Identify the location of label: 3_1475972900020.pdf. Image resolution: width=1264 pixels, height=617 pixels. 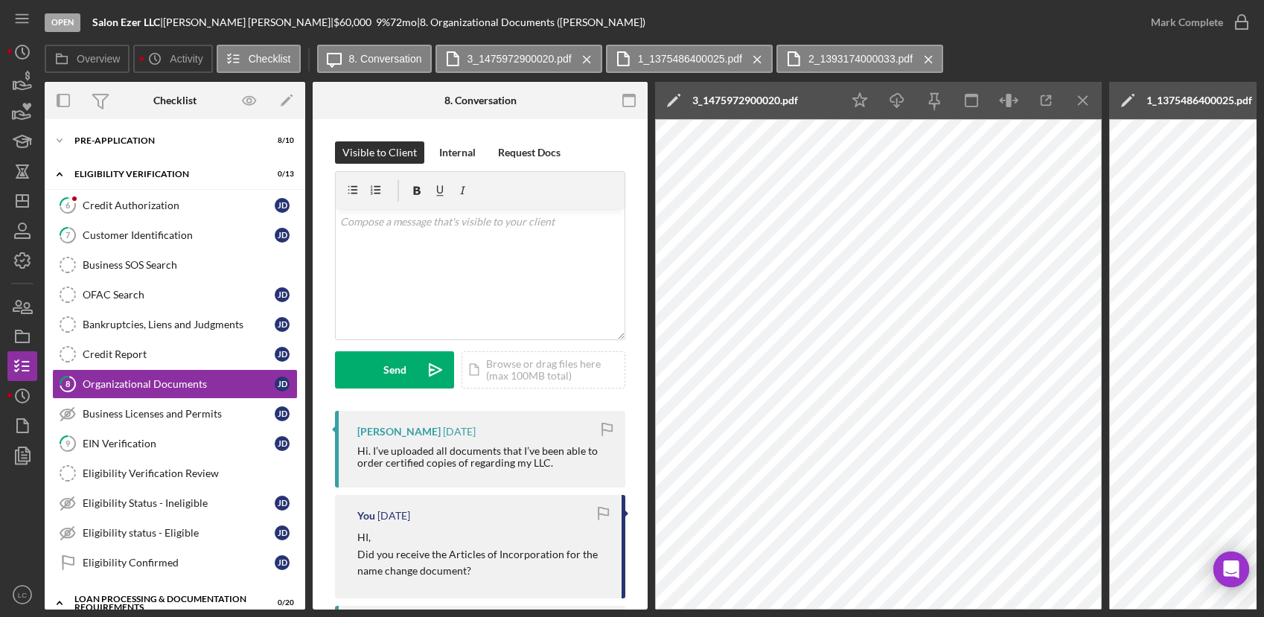
(519, 59).